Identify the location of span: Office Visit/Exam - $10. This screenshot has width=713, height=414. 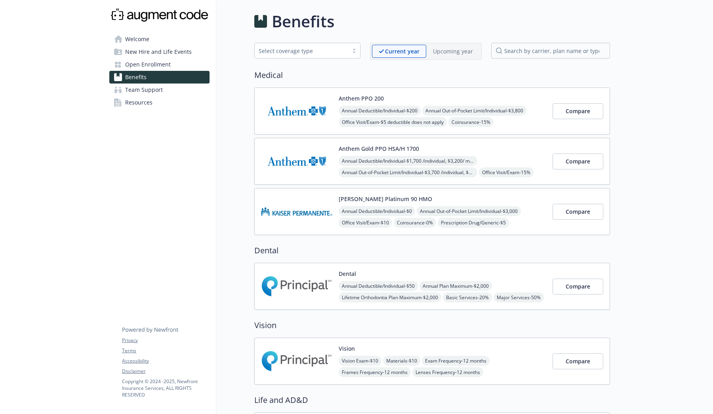
(365, 223).